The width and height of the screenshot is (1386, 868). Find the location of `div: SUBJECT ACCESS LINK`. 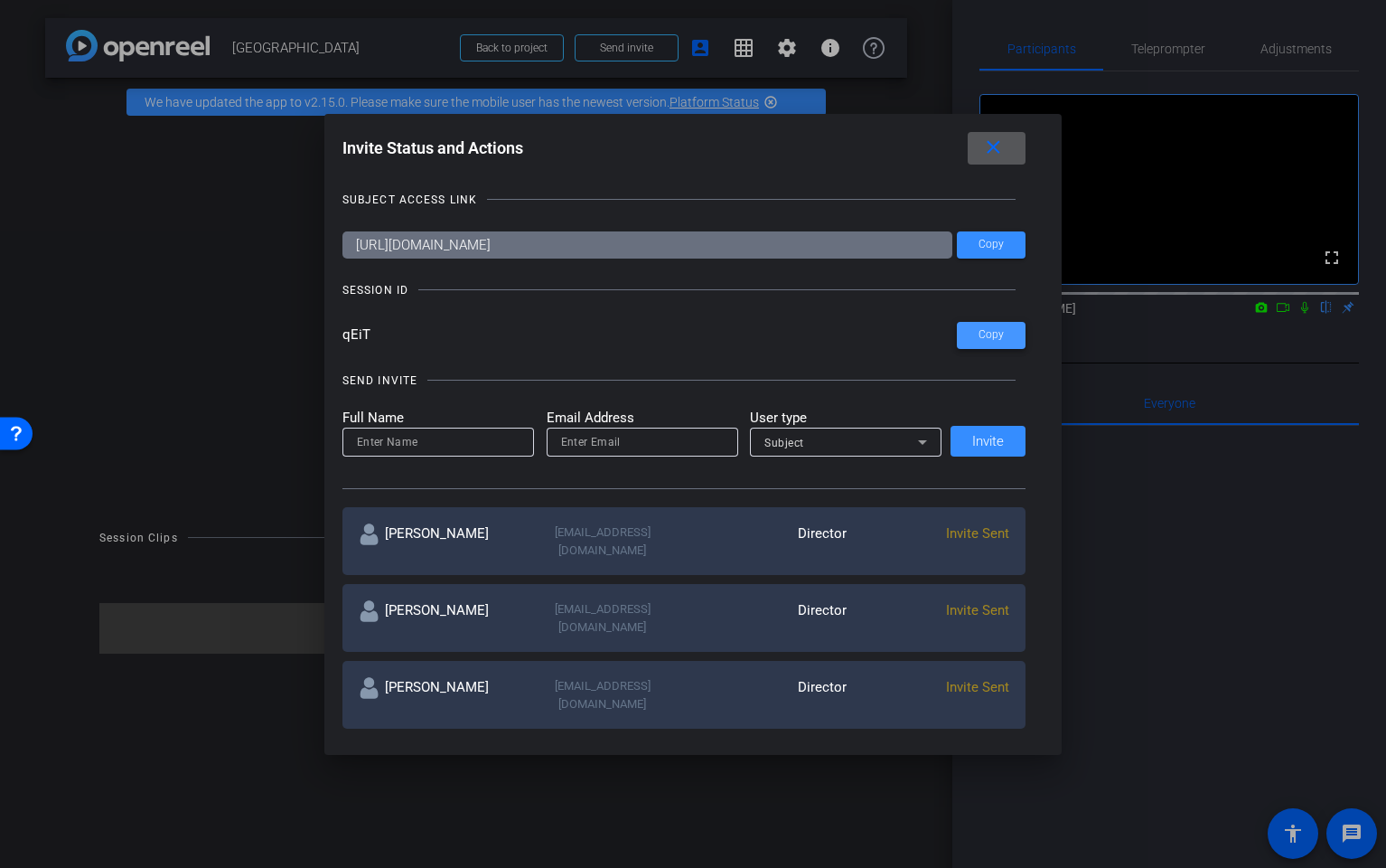

div: SUBJECT ACCESS LINK is located at coordinates (409, 200).